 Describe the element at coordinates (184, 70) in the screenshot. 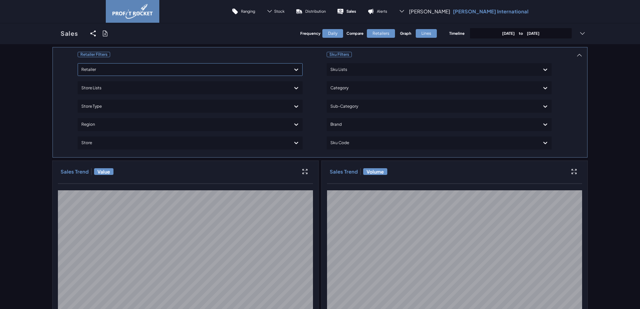

I see `div: Retailer` at that location.